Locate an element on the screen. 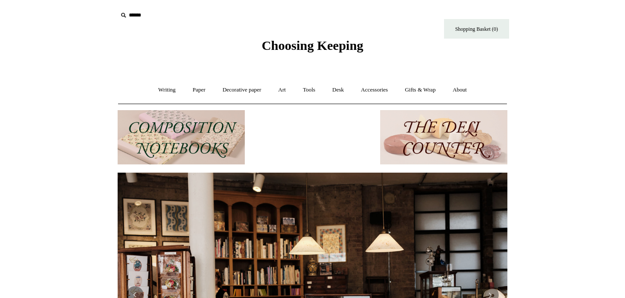  a: Decorative paper is located at coordinates (242, 90).